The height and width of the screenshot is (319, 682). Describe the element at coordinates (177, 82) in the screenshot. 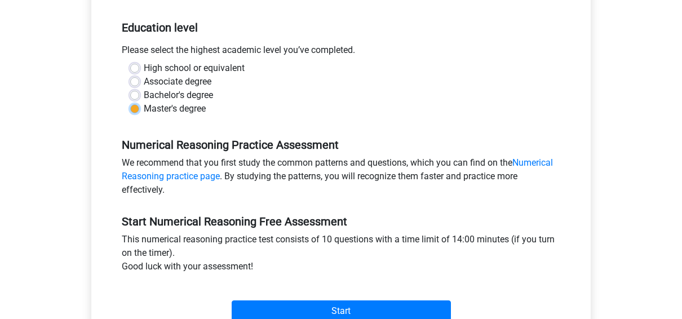

I see `label: Associate degree` at that location.